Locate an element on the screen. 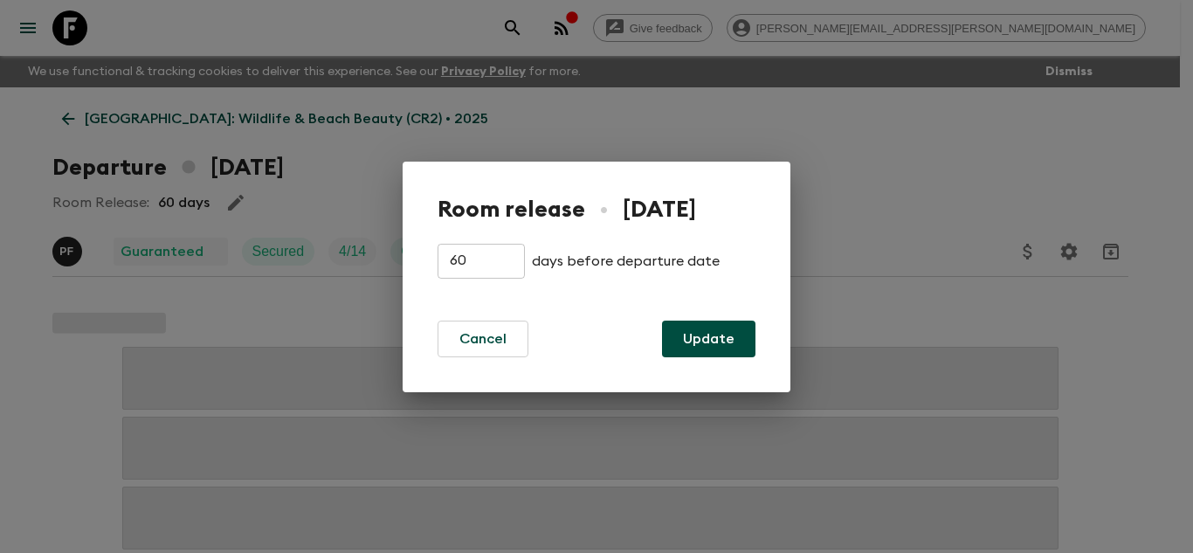  h1: Room release is located at coordinates (511, 210).